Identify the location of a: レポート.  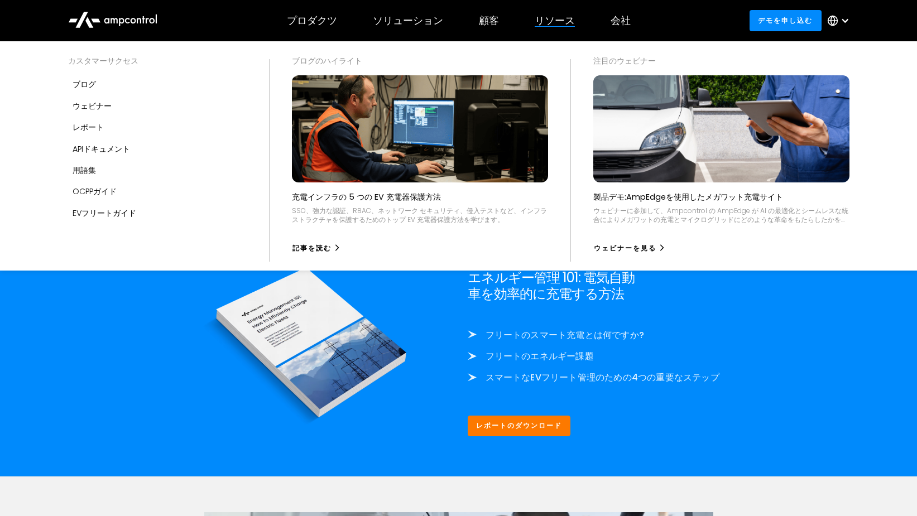
(157, 127).